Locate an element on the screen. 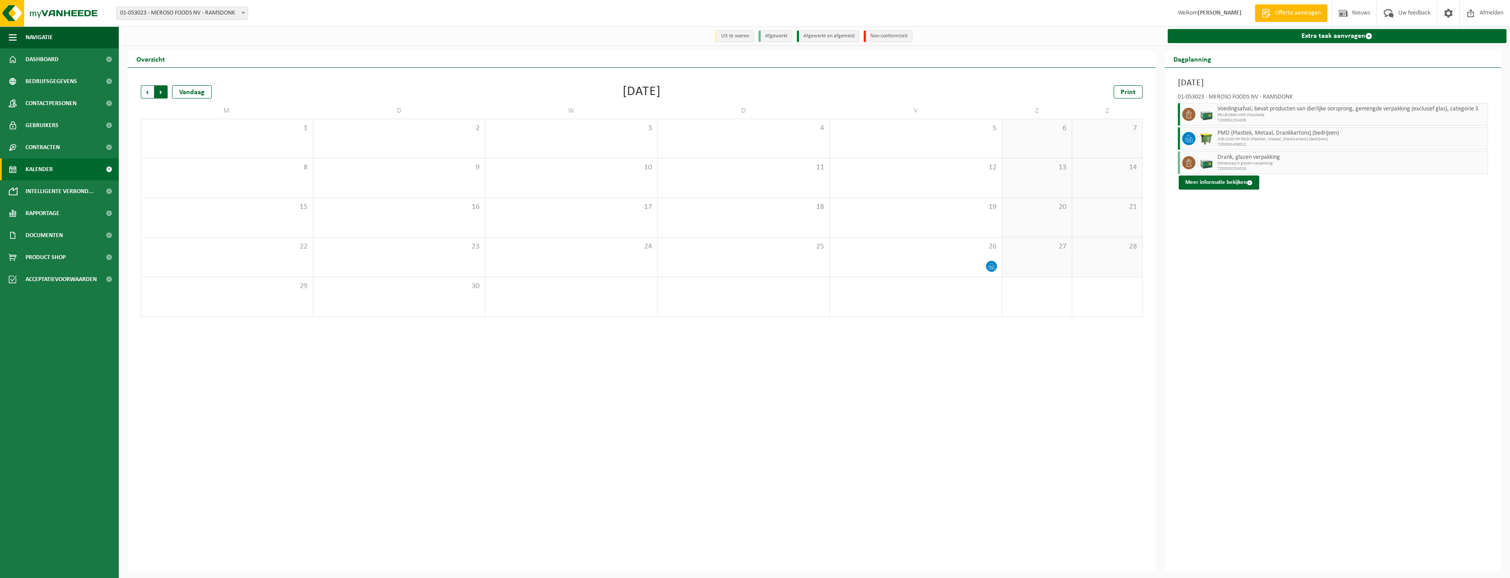 This screenshot has height=578, width=1510. span: 10 is located at coordinates (571, 168).